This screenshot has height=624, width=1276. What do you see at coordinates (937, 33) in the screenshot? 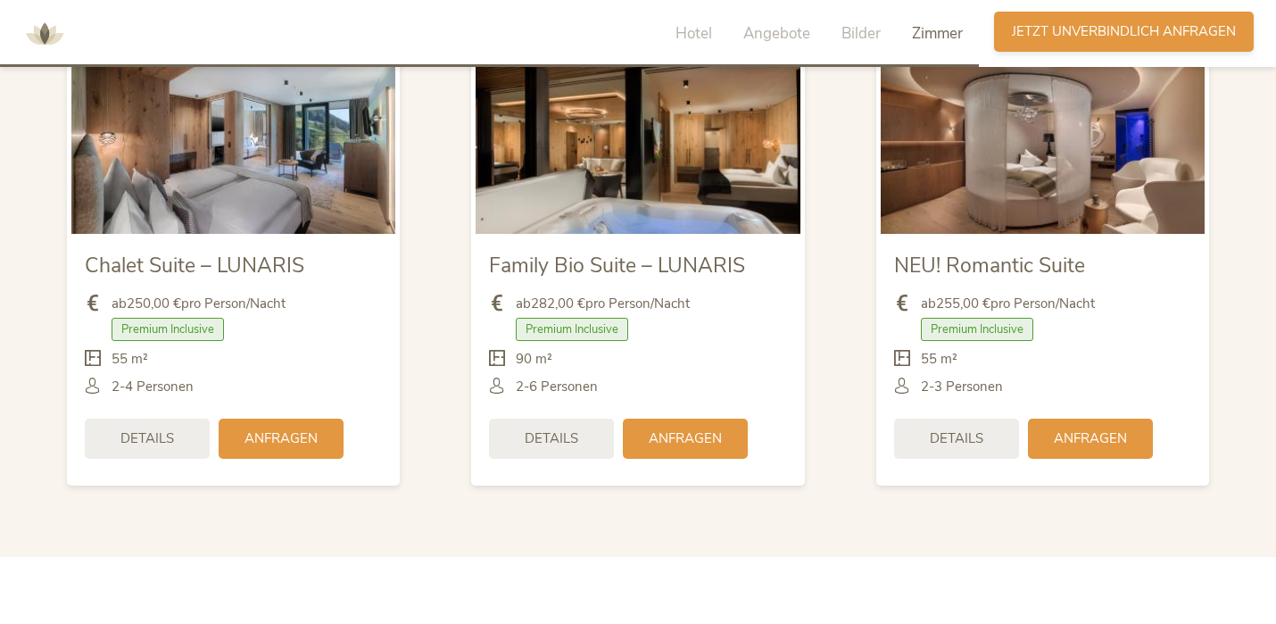
I see `span: Zimmer` at bounding box center [937, 33].